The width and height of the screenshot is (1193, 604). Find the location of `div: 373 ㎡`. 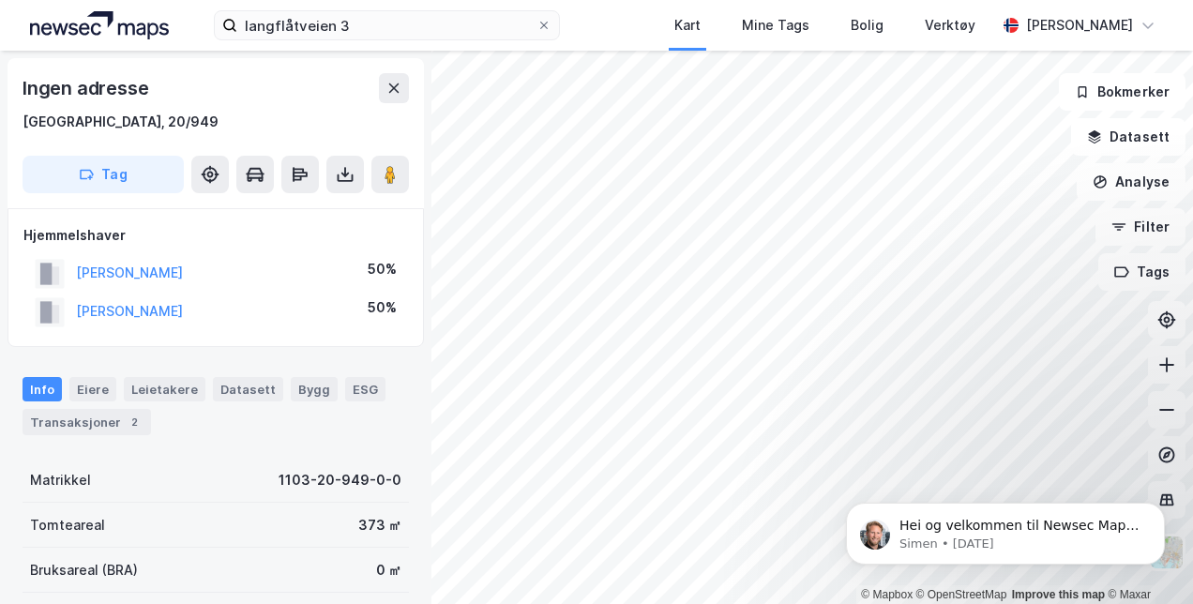

div: 373 ㎡ is located at coordinates (380, 525).